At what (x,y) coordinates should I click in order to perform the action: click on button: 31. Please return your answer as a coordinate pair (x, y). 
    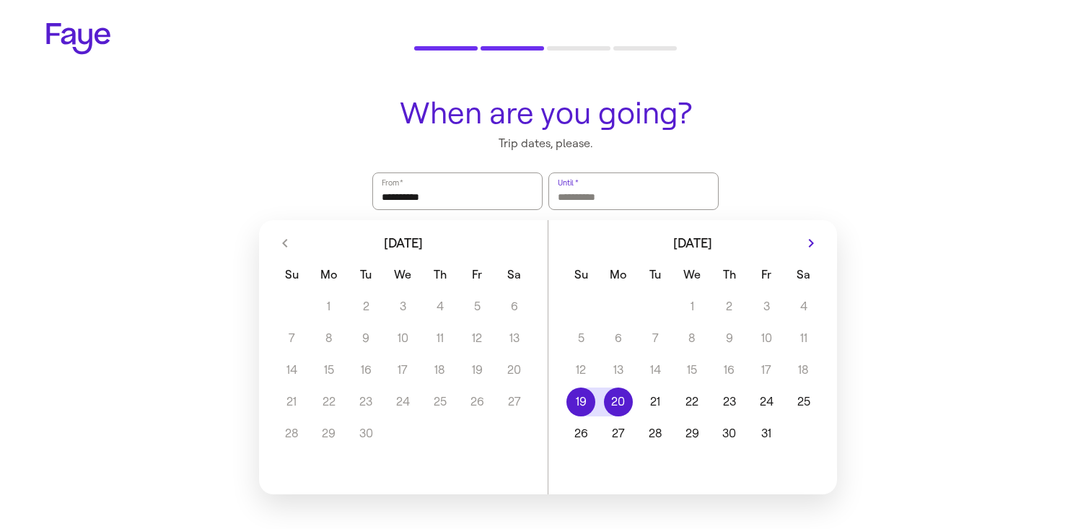
    Looking at the image, I should click on (766, 434).